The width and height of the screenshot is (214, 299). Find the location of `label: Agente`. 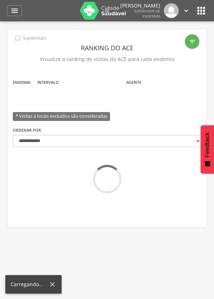

label: Agente is located at coordinates (134, 82).